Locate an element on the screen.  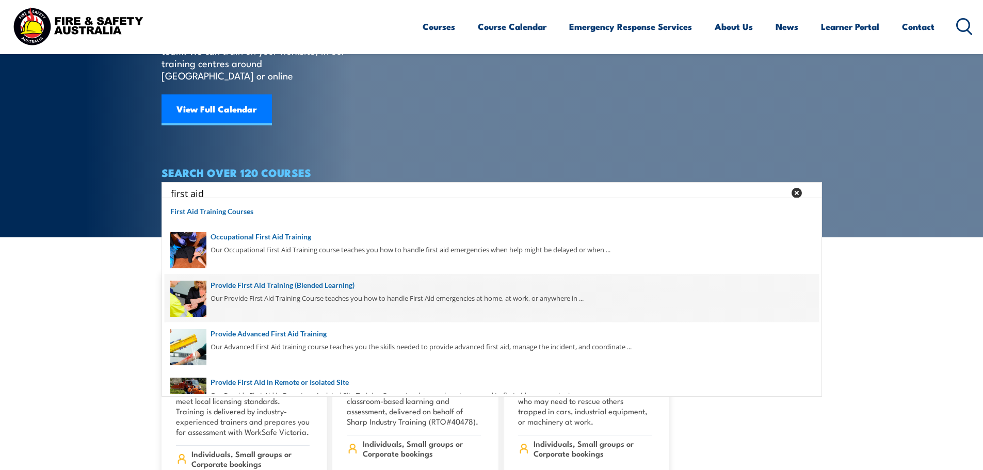
a: Contact is located at coordinates (918, 26).